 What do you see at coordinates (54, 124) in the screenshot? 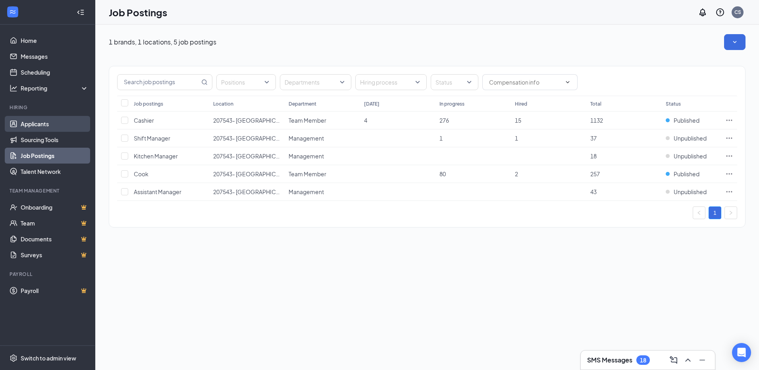
I see `a: Applicants` at bounding box center [54, 124].